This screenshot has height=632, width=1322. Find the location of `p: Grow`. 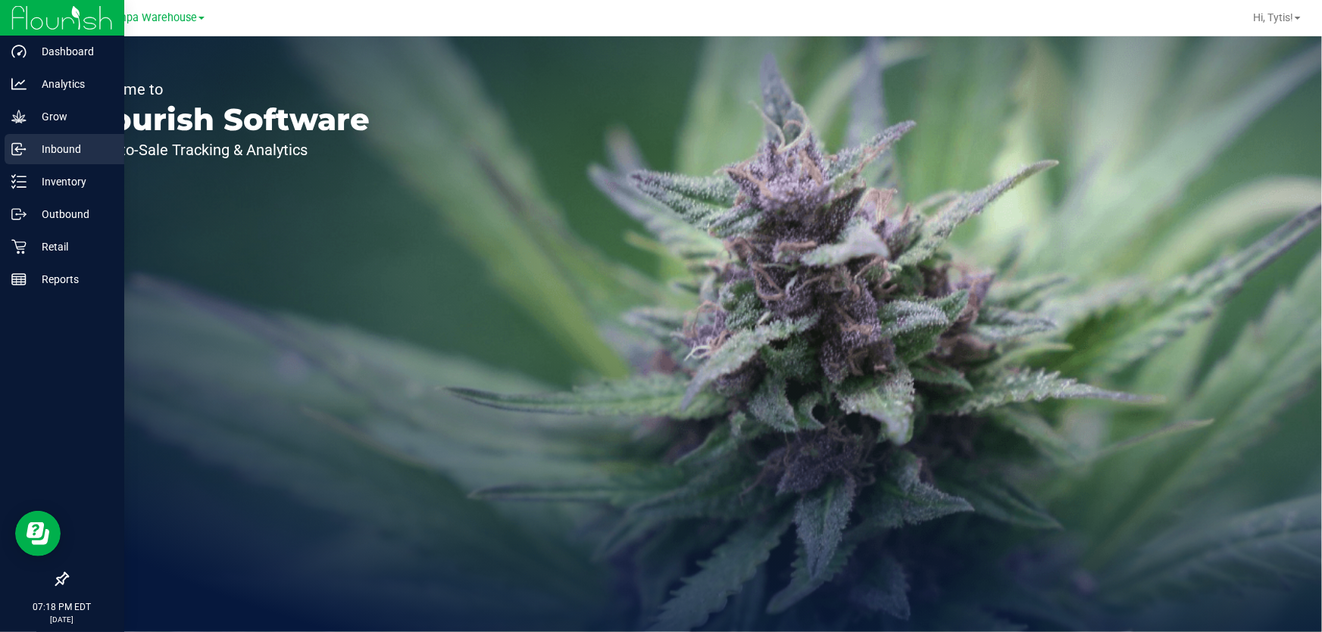

p: Grow is located at coordinates (72, 117).